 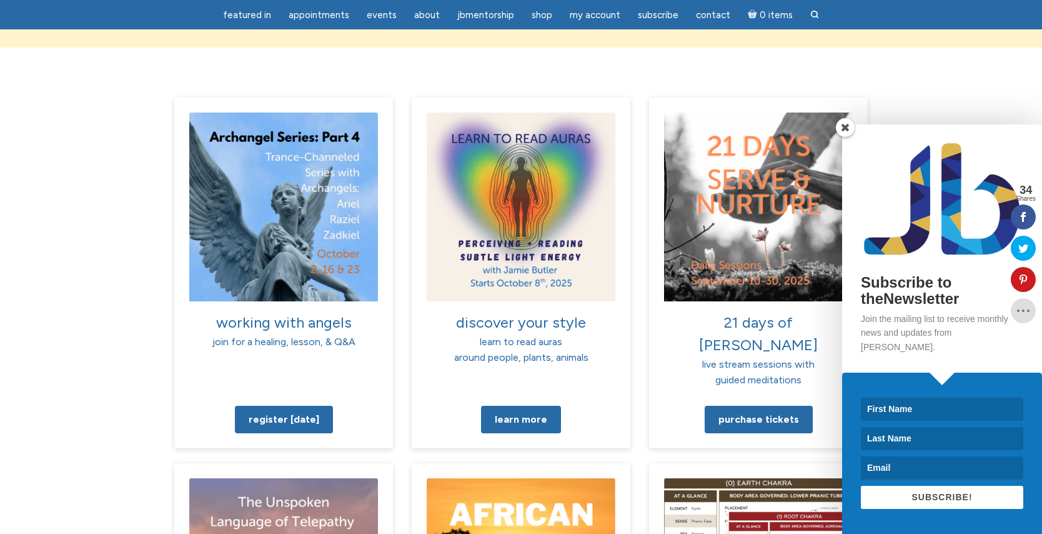 I want to click on span: guided meditations, so click(x=759, y=379).